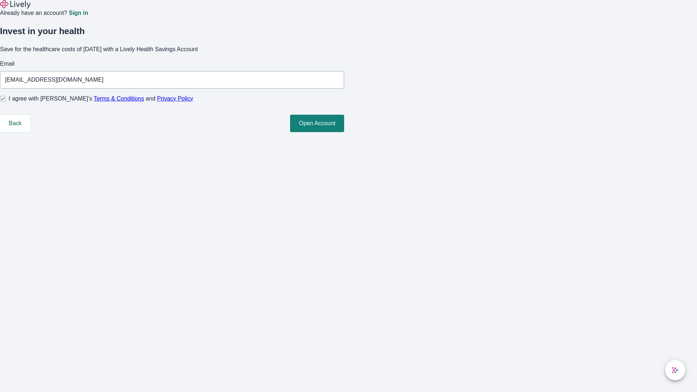  Describe the element at coordinates (78, 13) in the screenshot. I see `a: Sign in` at that location.